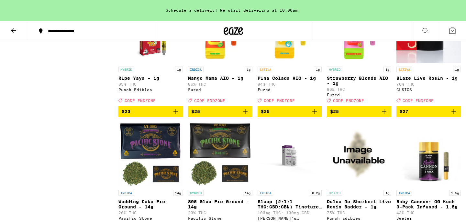  What do you see at coordinates (290, 213) in the screenshot?
I see `p: 100mg THC: 100mg CBD` at bounding box center [290, 213].